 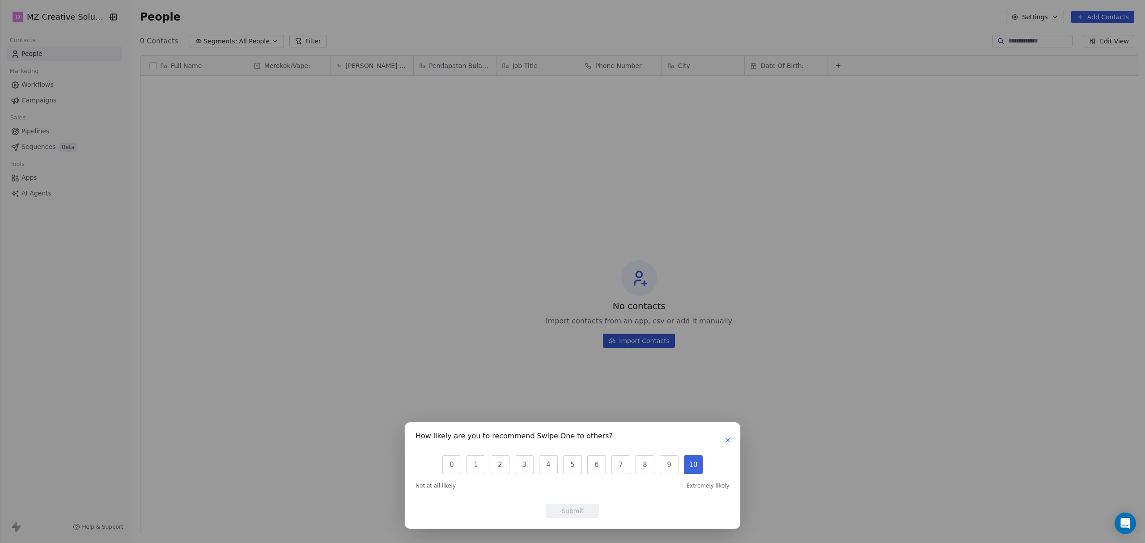 I want to click on button: 8, so click(x=645, y=465).